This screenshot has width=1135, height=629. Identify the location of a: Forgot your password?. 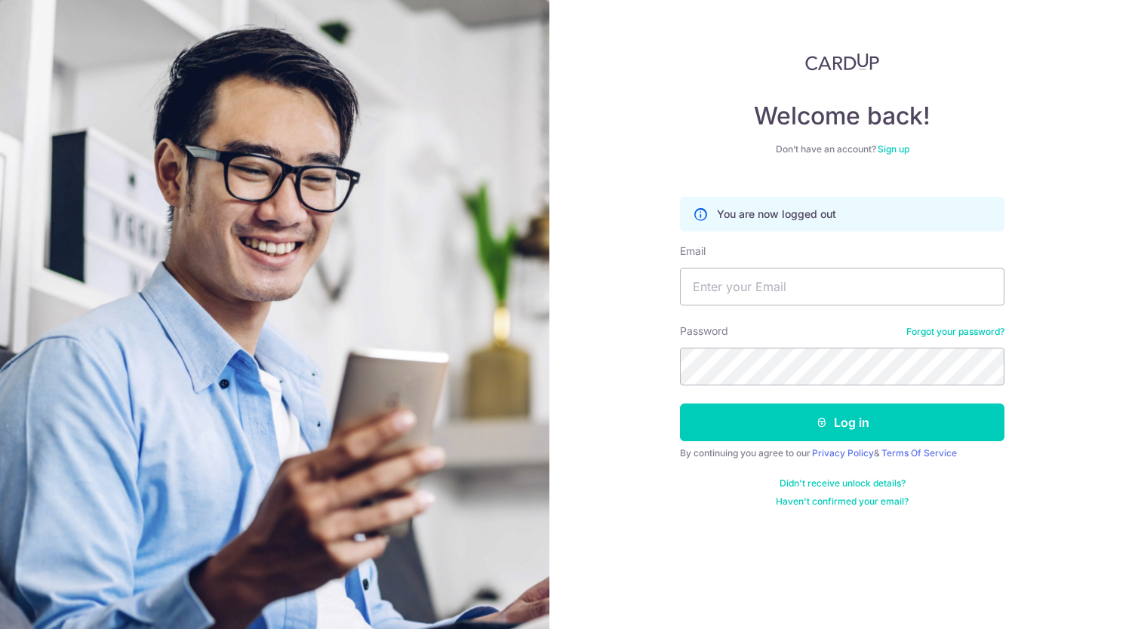
(955, 332).